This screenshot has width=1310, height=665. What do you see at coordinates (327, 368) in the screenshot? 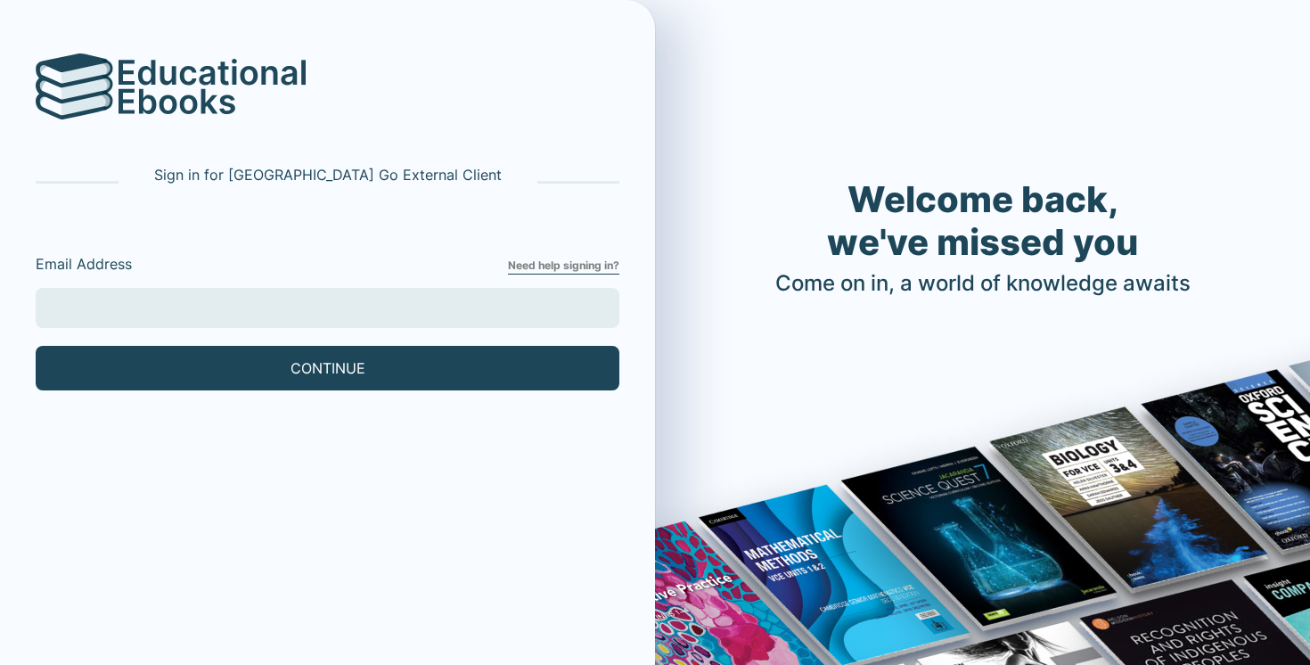
I see `button: CONTINUE` at bounding box center [327, 368].